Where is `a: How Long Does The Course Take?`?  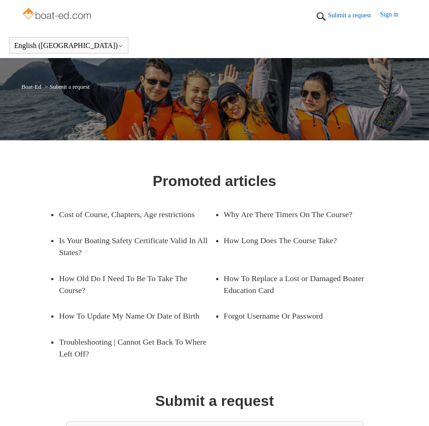 a: How Long Does The Course Take? is located at coordinates (302, 240).